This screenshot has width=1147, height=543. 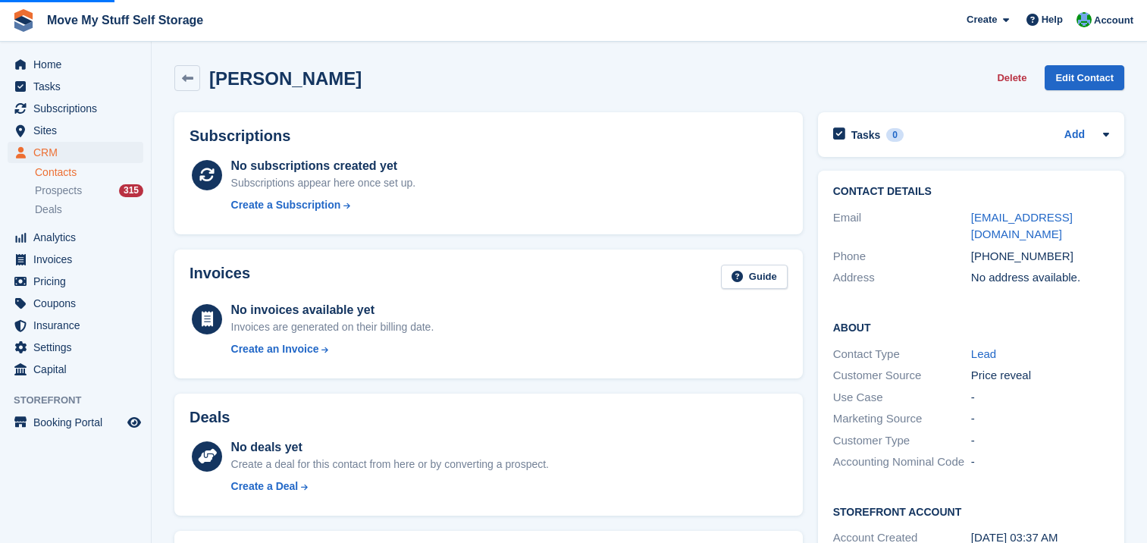 What do you see at coordinates (1040, 375) in the screenshot?
I see `div: Price reveal` at bounding box center [1040, 375].